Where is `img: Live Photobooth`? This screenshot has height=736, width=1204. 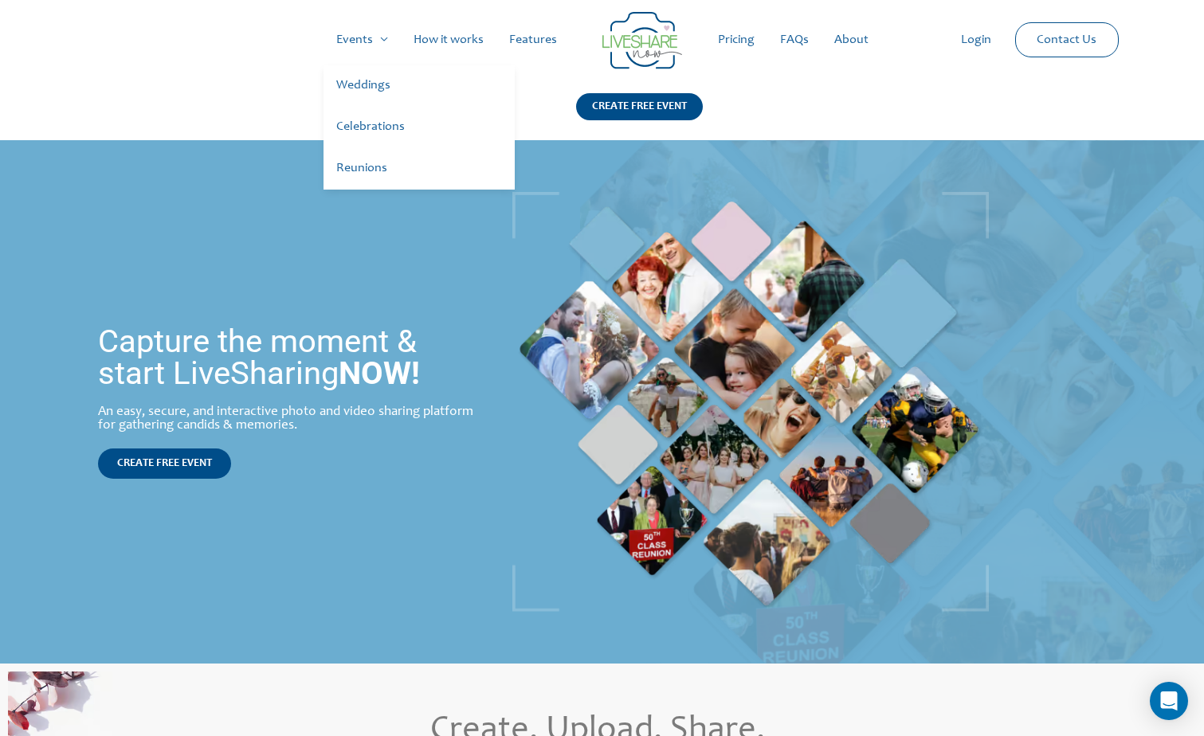 img: Live Photobooth is located at coordinates (750, 401).